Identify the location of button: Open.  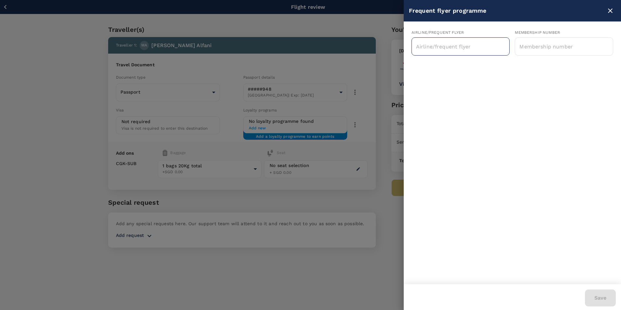
(506, 46).